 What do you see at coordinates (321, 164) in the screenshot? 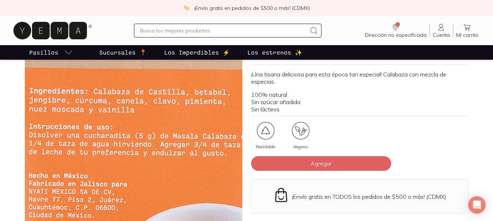
I see `span: Agregar` at bounding box center [321, 164].